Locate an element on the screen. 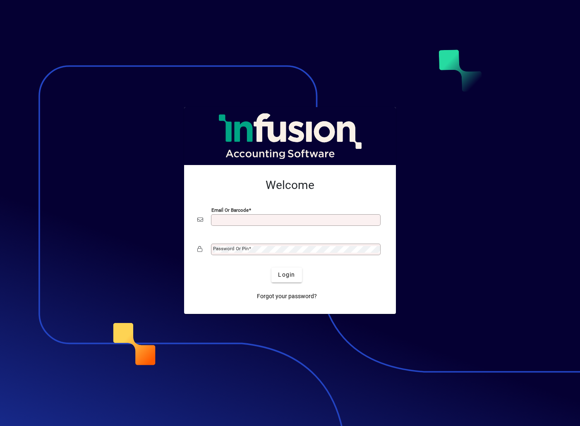 This screenshot has width=580, height=426. button: Login is located at coordinates (286, 275).